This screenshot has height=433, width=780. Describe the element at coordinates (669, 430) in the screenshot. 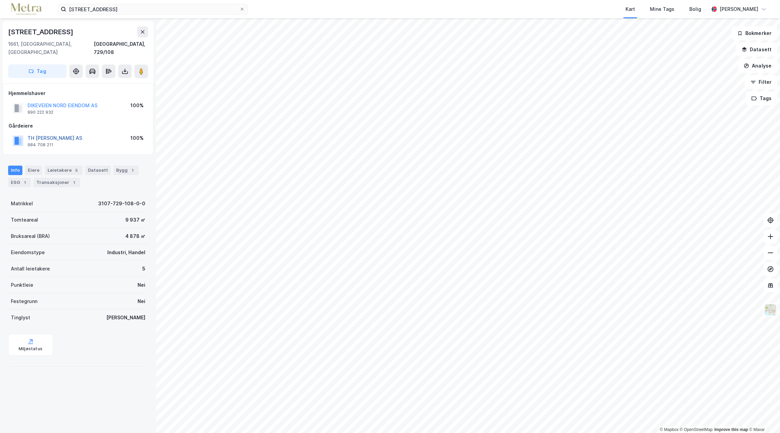

I see `a: Mapbox` at that location.